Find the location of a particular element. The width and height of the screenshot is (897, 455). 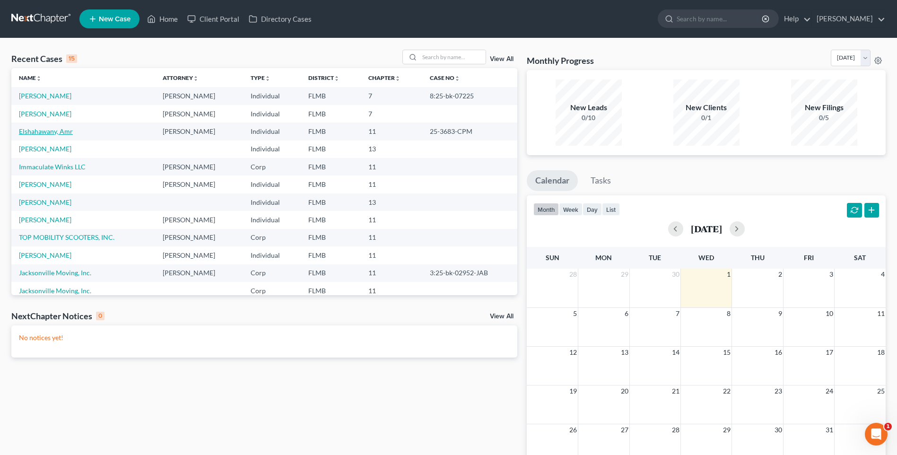

span: 4 is located at coordinates (883, 274).